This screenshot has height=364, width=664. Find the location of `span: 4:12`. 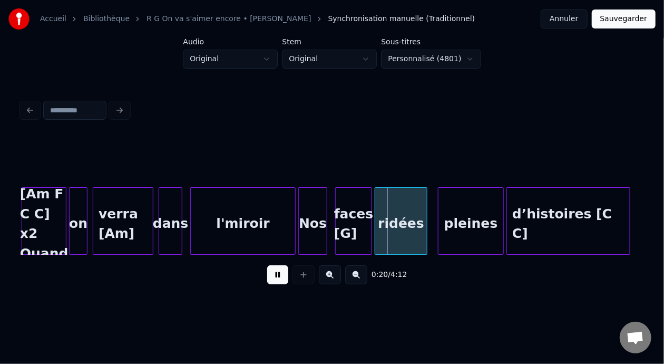

span: 4:12 is located at coordinates (399, 275).